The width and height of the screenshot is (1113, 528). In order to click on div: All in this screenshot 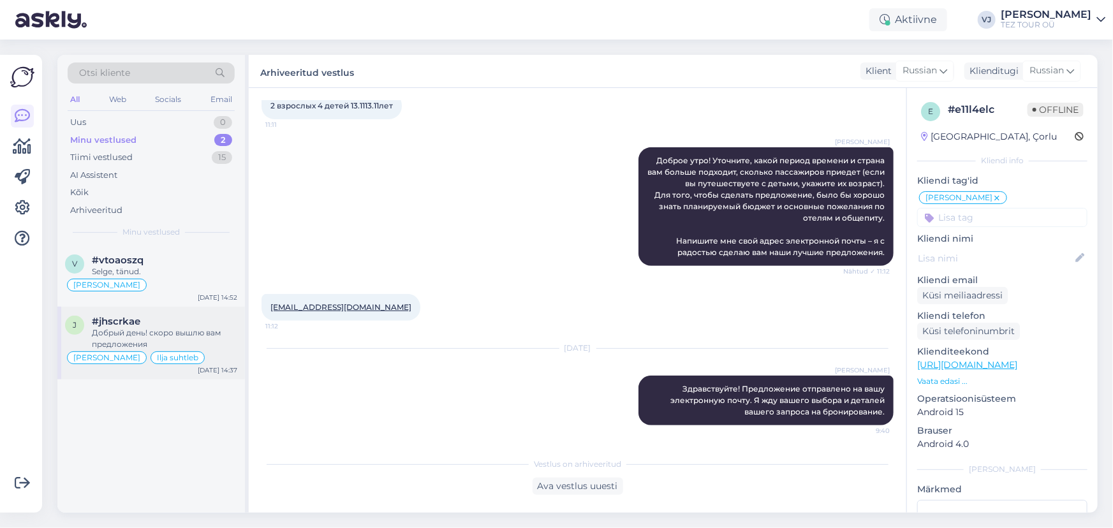, I will do `click(75, 100)`.